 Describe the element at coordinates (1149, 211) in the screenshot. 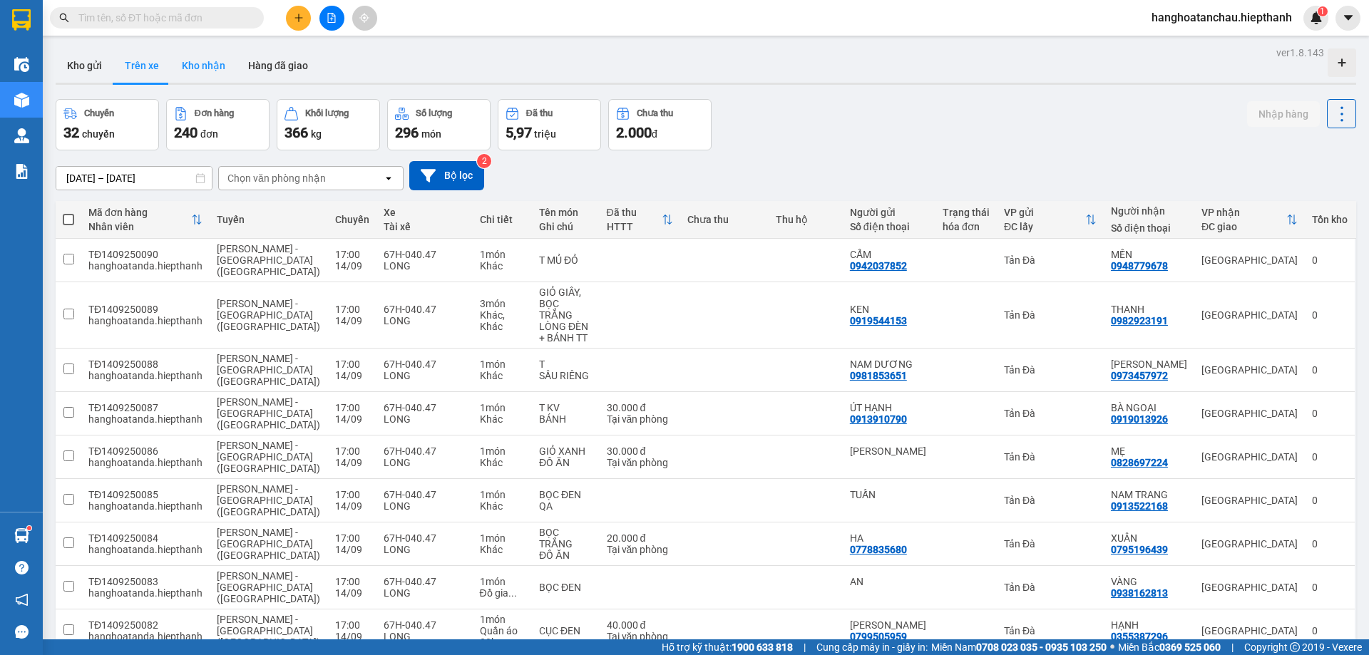

I see `div: Người nhận` at that location.